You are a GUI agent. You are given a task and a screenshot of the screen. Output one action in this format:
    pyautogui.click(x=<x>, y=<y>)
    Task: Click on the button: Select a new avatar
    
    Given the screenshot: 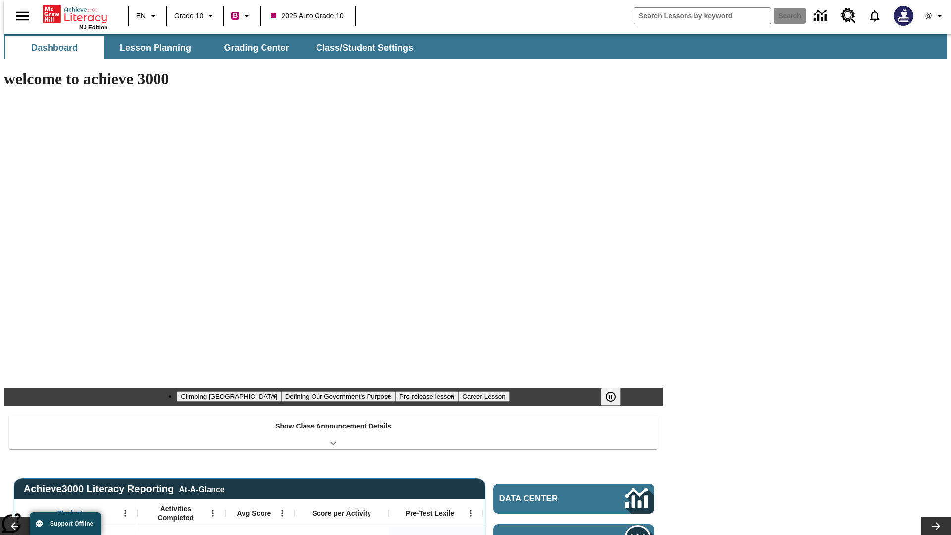 What is the action you would take?
    pyautogui.click(x=903, y=16)
    